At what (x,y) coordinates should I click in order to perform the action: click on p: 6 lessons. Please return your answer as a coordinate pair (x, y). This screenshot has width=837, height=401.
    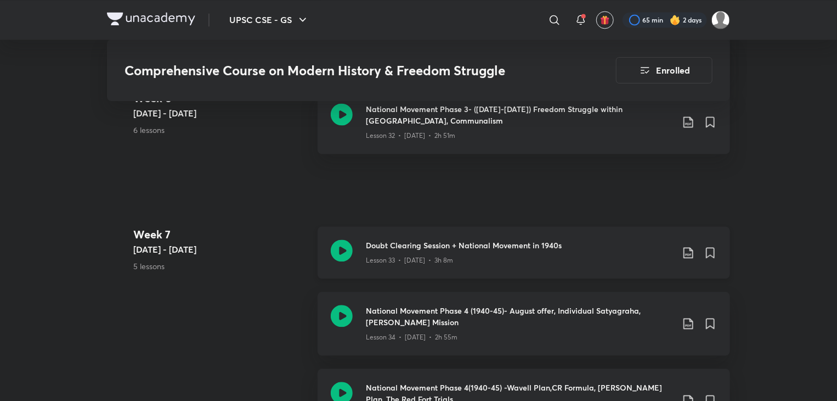
    Looking at the image, I should click on (221, 129).